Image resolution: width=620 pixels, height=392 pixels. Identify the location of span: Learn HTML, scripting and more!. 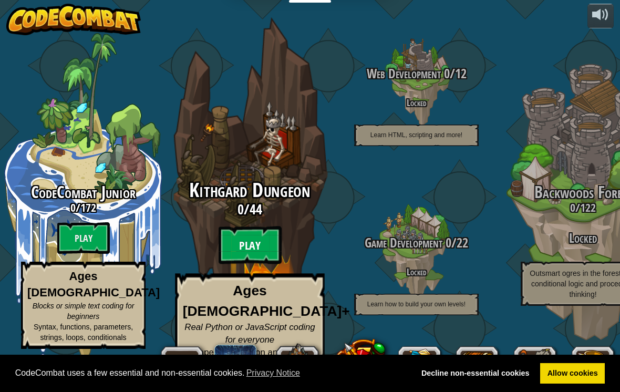
(416, 135).